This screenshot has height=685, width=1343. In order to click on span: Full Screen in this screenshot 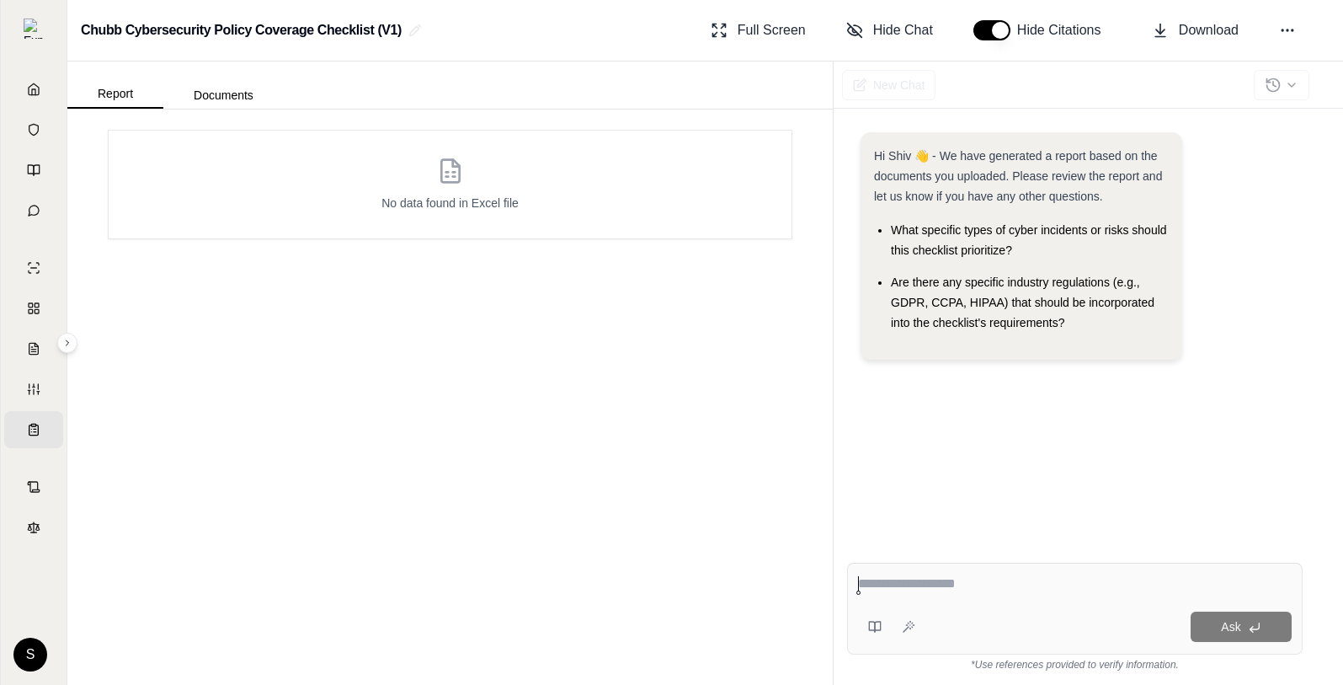, I will do `click(771, 30)`.